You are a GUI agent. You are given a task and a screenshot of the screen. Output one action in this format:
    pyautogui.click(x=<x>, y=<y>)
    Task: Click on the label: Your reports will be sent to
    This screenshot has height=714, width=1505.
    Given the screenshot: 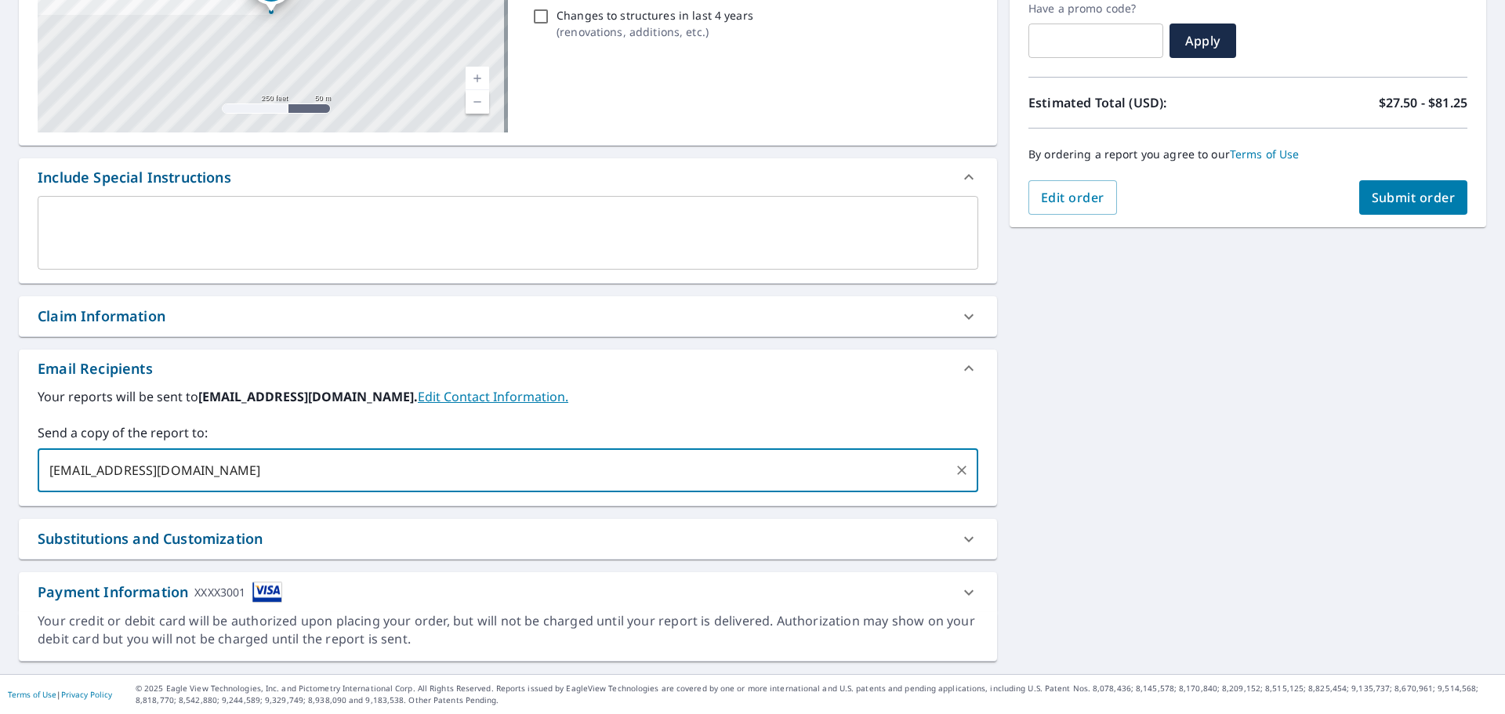 What is the action you would take?
    pyautogui.click(x=508, y=397)
    